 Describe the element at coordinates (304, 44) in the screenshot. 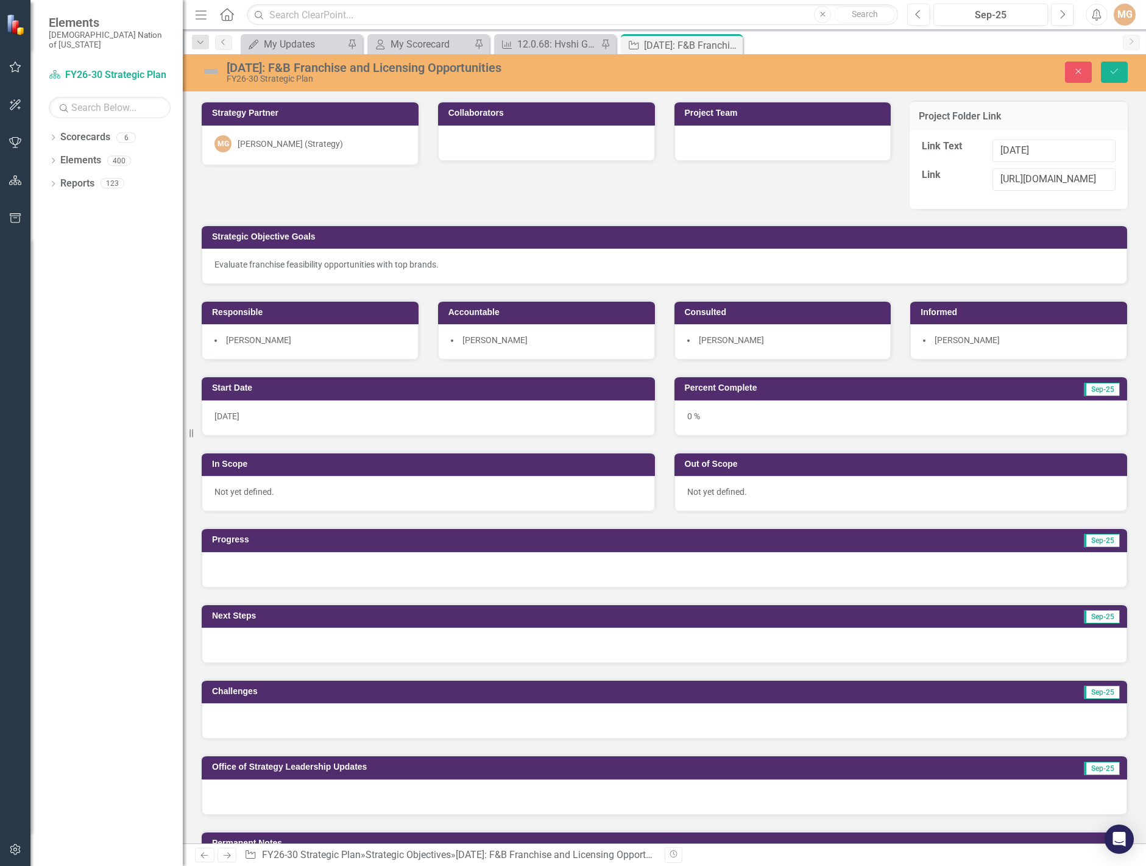

I see `div: My Updates` at that location.